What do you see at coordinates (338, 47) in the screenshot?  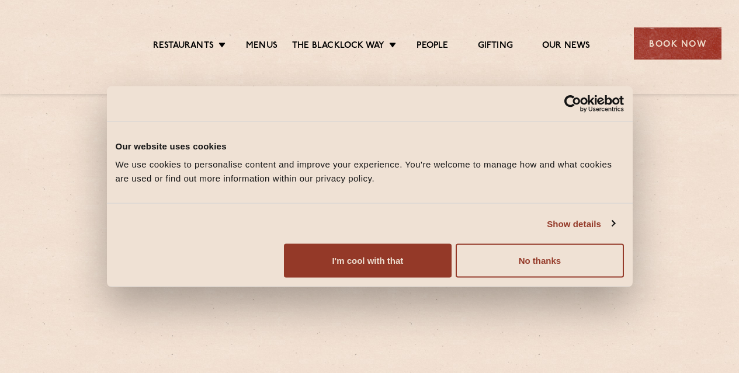 I see `a: The Blacklock Way` at bounding box center [338, 47].